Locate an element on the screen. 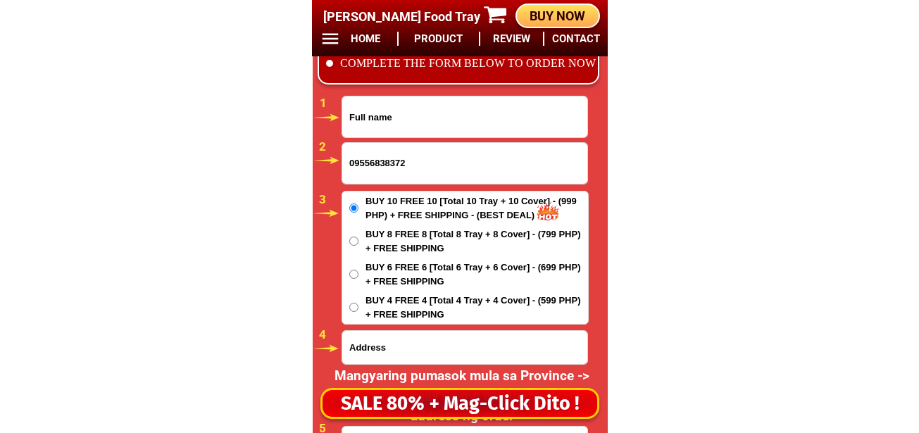 Image resolution: width=919 pixels, height=433 pixels. div: BUY NOW is located at coordinates (558, 15).